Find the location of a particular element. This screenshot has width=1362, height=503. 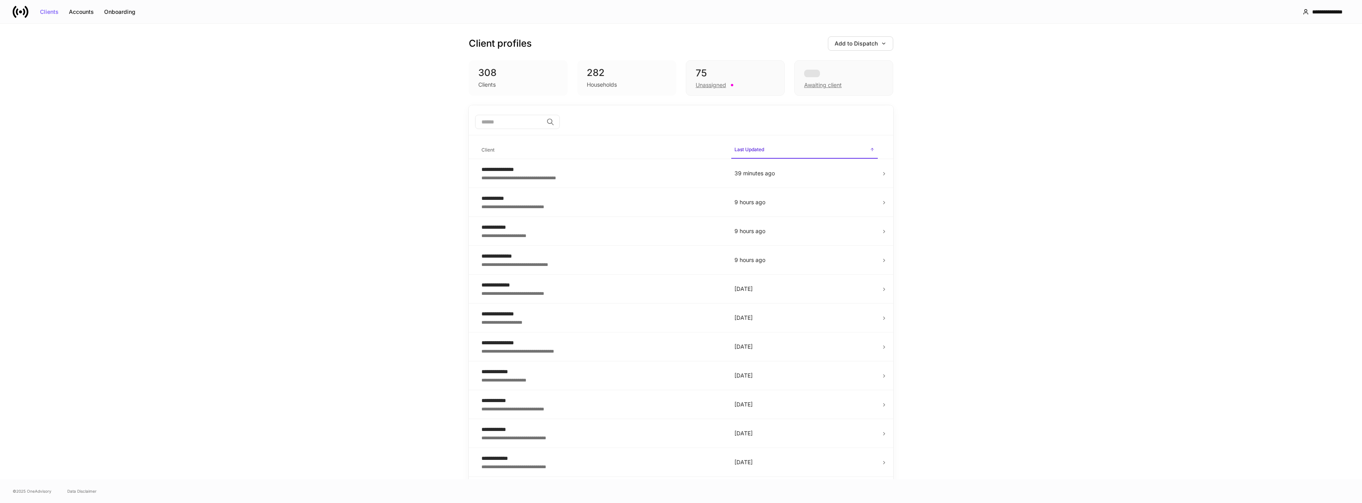

button: Add to Dispatch is located at coordinates (860, 44).